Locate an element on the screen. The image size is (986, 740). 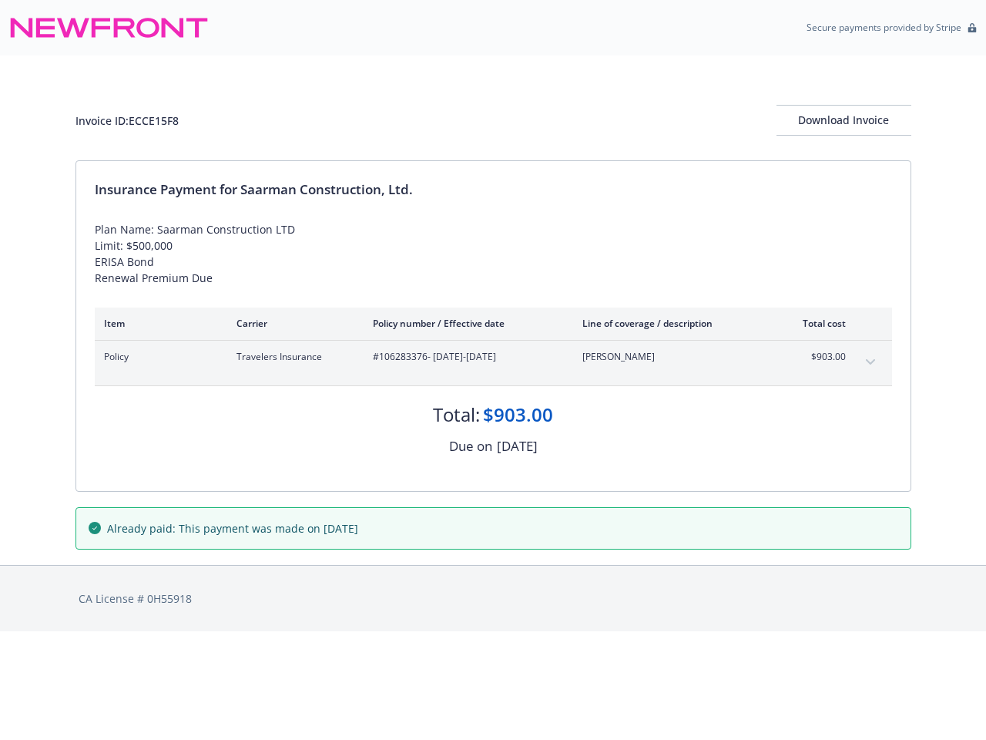
div: Line of coverage / description is located at coordinates (672, 323).